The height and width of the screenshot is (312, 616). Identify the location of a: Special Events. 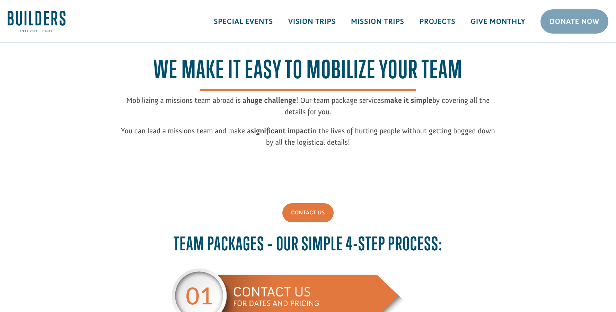
(243, 21).